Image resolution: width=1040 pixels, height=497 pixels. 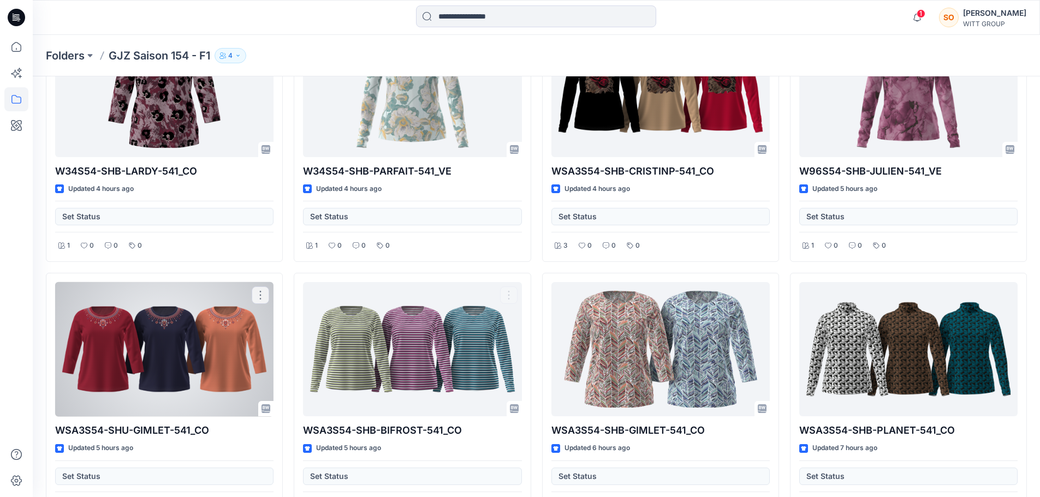 What do you see at coordinates (661, 90) in the screenshot?
I see `a: WSA3S54-SHB-CRISTINP-541_CO` at bounding box center [661, 90].